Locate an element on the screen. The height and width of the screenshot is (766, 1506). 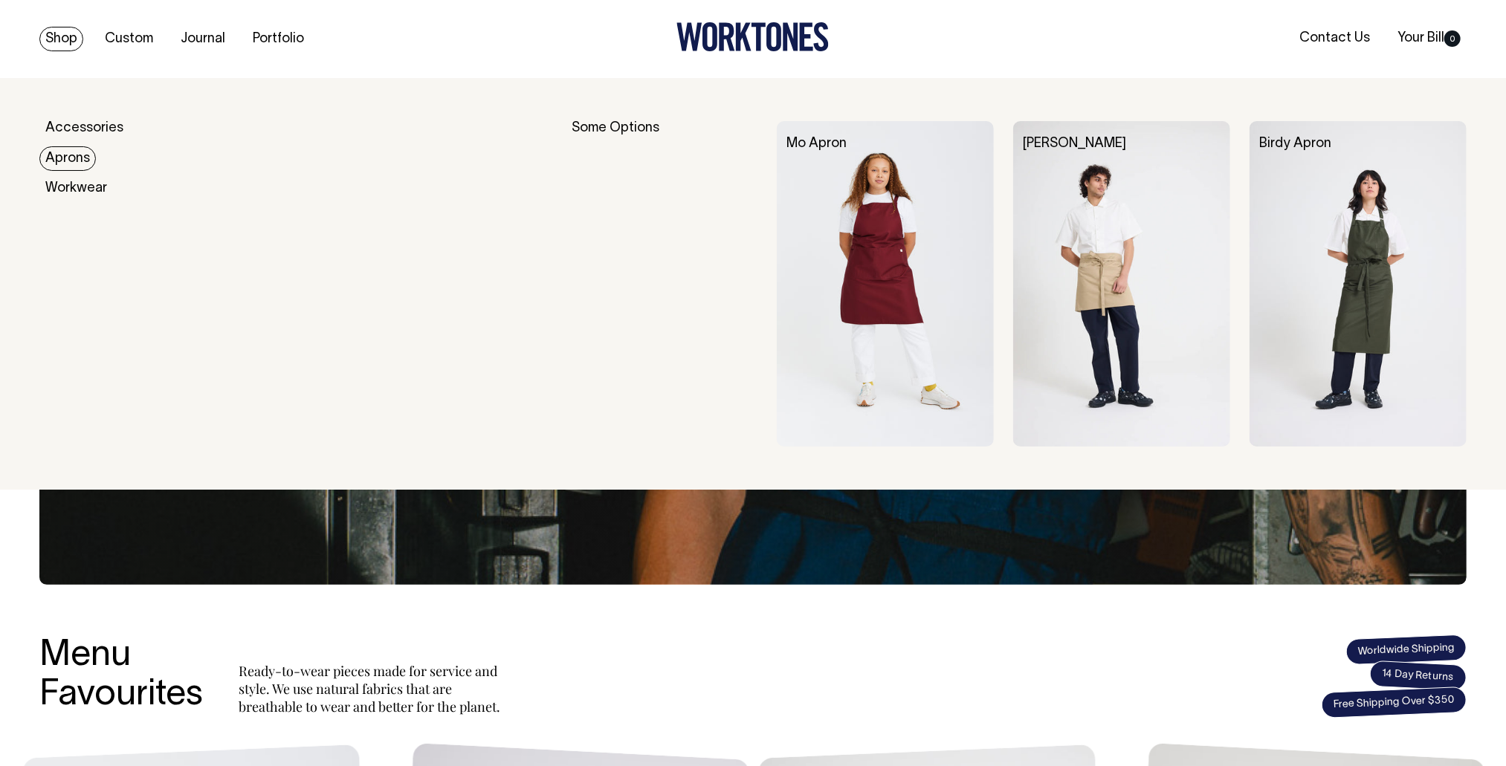
a: Contact Us is located at coordinates (1334, 38).